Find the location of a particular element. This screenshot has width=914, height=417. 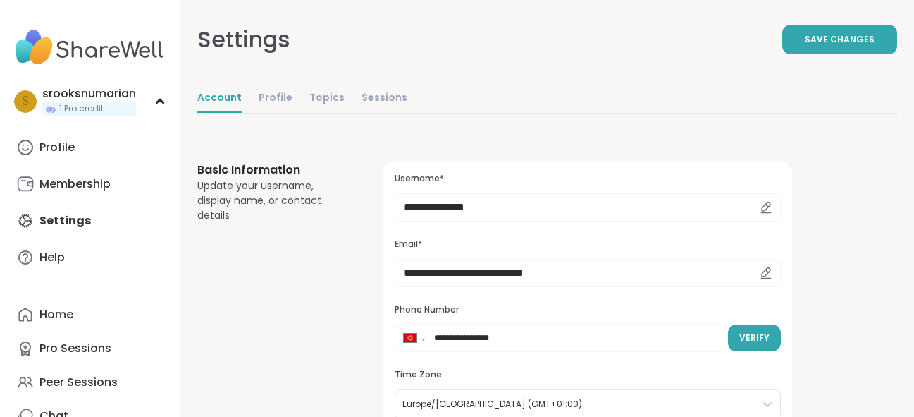

a: Home is located at coordinates (90, 314).